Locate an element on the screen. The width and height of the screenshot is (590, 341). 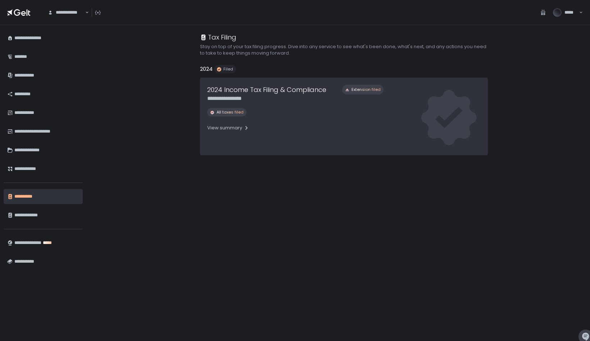
div: View summary is located at coordinates (228, 128).